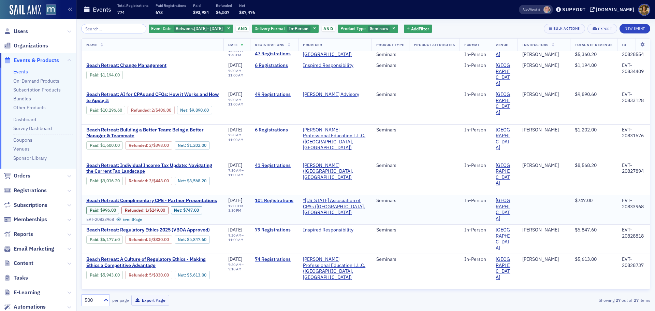 The height and width of the screenshot is (311, 655). I want to click on div: Refunded: 95 - $617760, so click(148, 240).